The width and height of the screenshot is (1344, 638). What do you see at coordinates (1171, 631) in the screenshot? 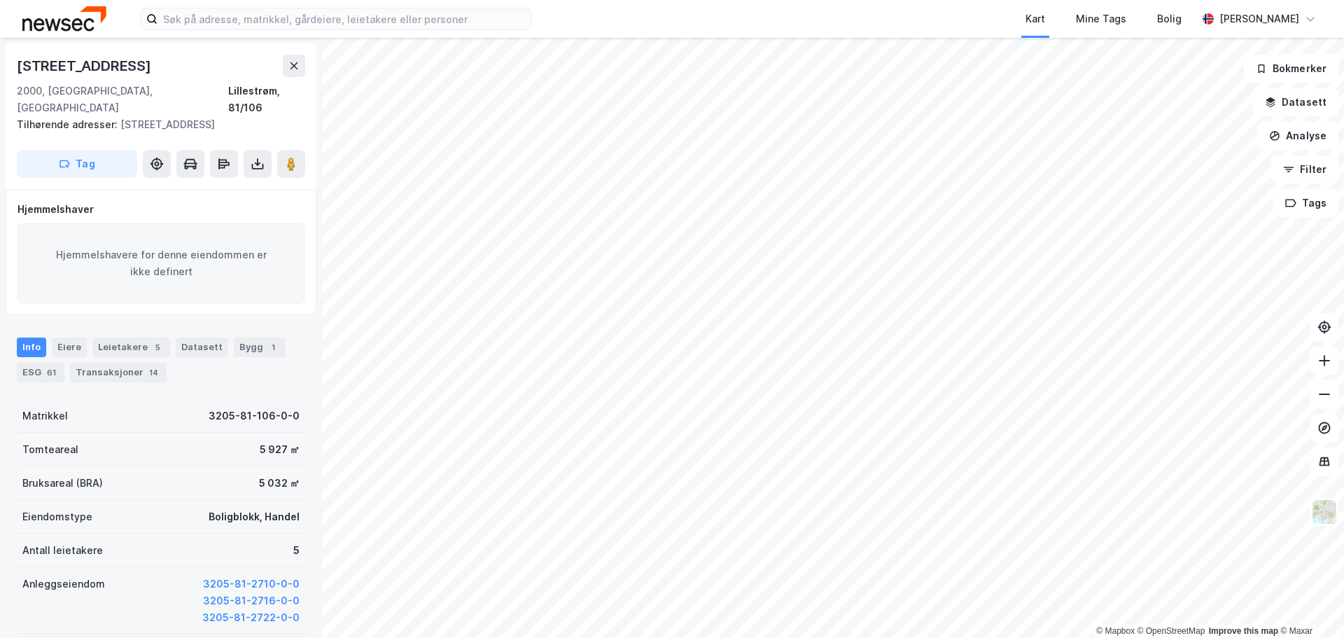
I see `a: OpenStreetMap` at bounding box center [1171, 631].